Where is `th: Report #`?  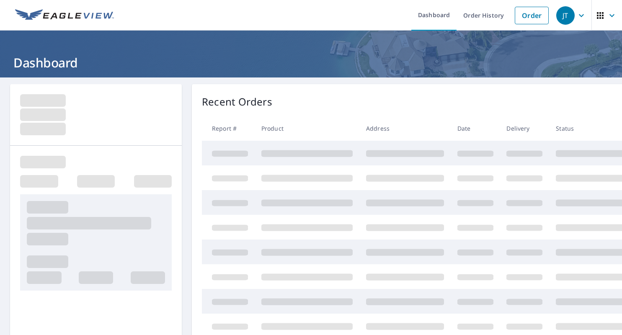 th: Report # is located at coordinates (228, 128).